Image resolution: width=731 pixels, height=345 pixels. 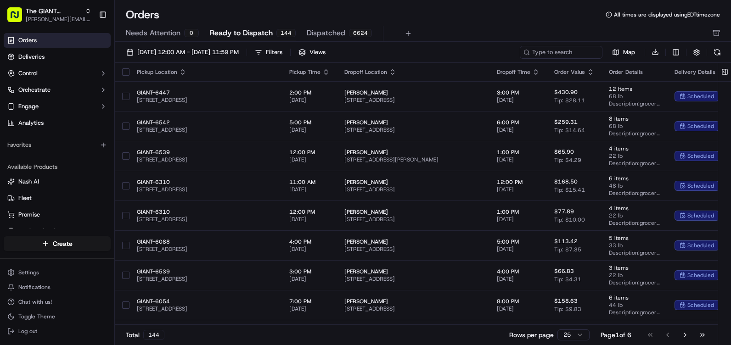 What do you see at coordinates (28, 107) in the screenshot?
I see `span: Engage` at bounding box center [28, 107].